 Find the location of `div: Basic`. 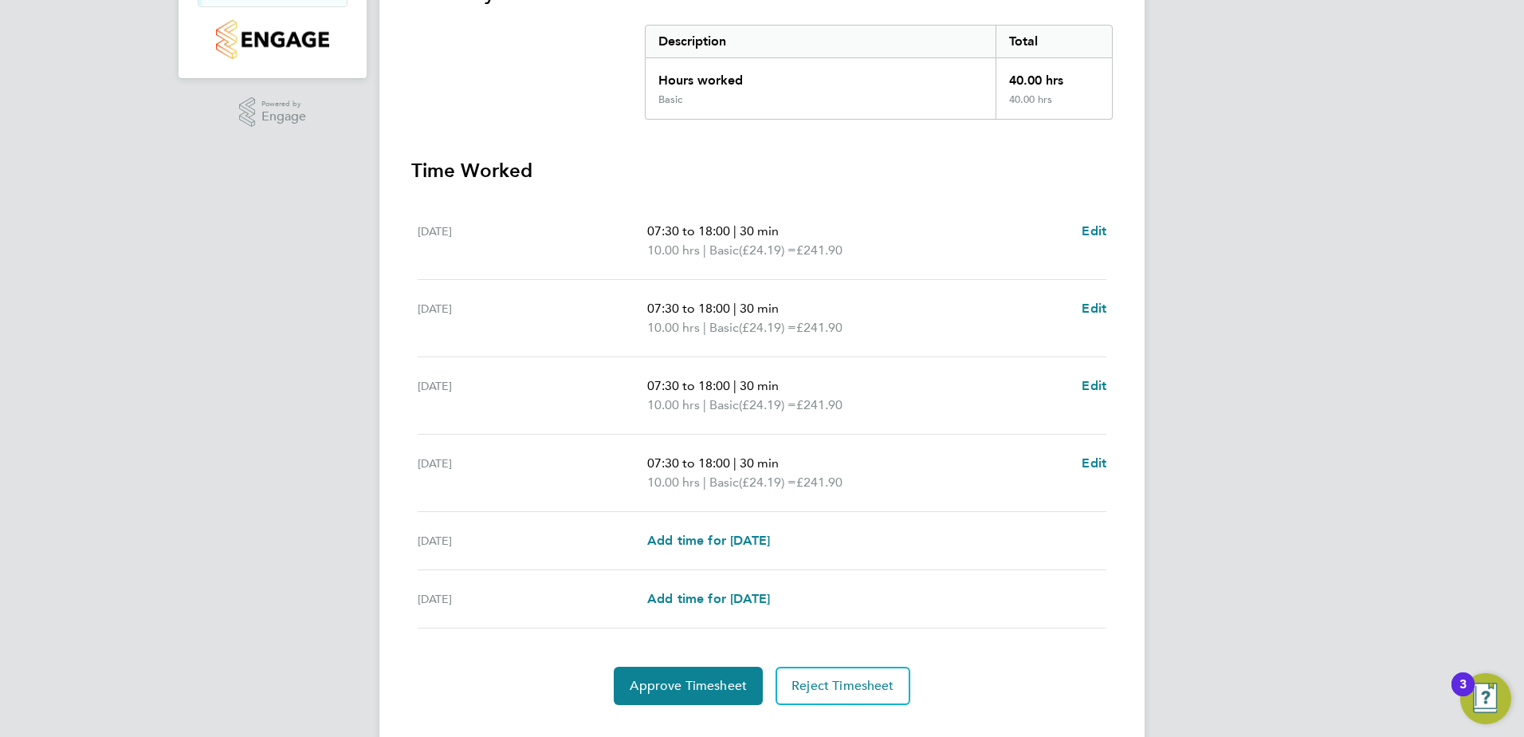

div: Basic is located at coordinates (670, 100).